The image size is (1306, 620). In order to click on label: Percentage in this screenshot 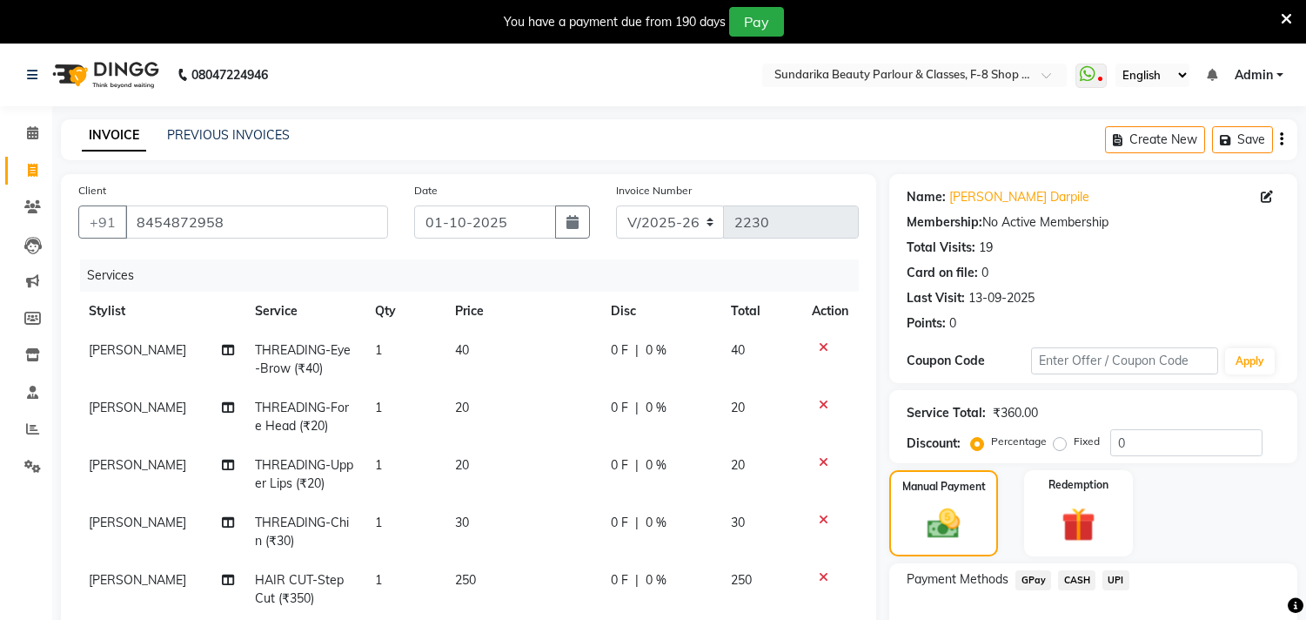, I will do `click(1019, 441)`.